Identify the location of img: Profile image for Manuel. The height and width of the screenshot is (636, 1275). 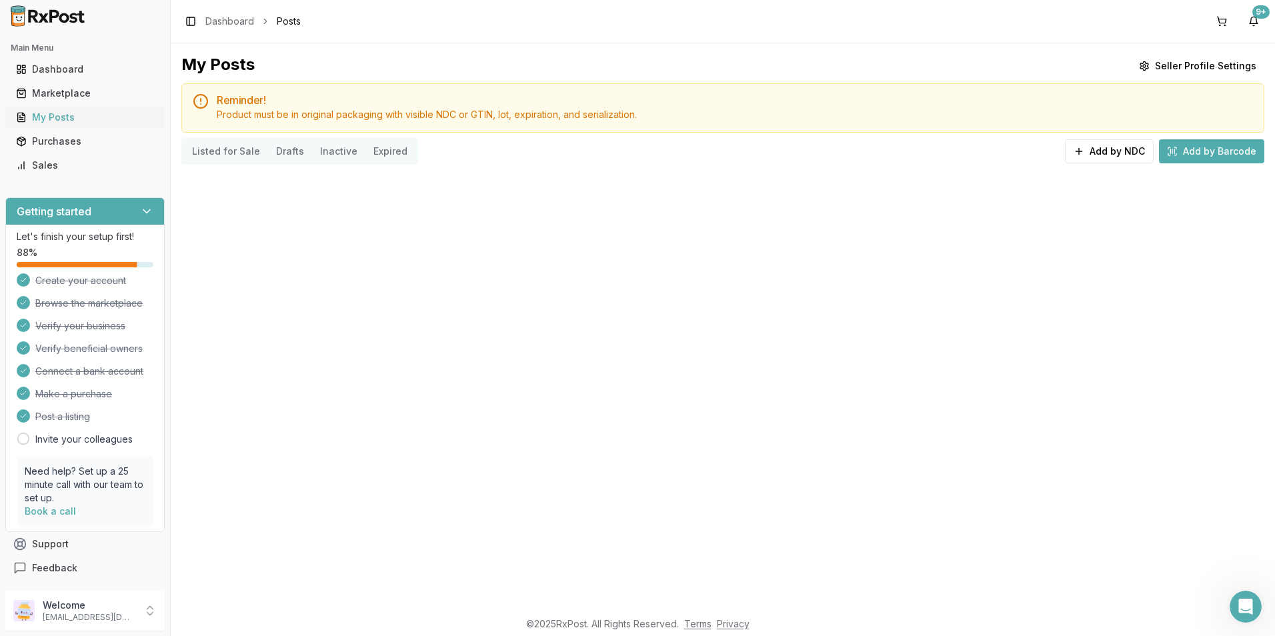
(195, 35).